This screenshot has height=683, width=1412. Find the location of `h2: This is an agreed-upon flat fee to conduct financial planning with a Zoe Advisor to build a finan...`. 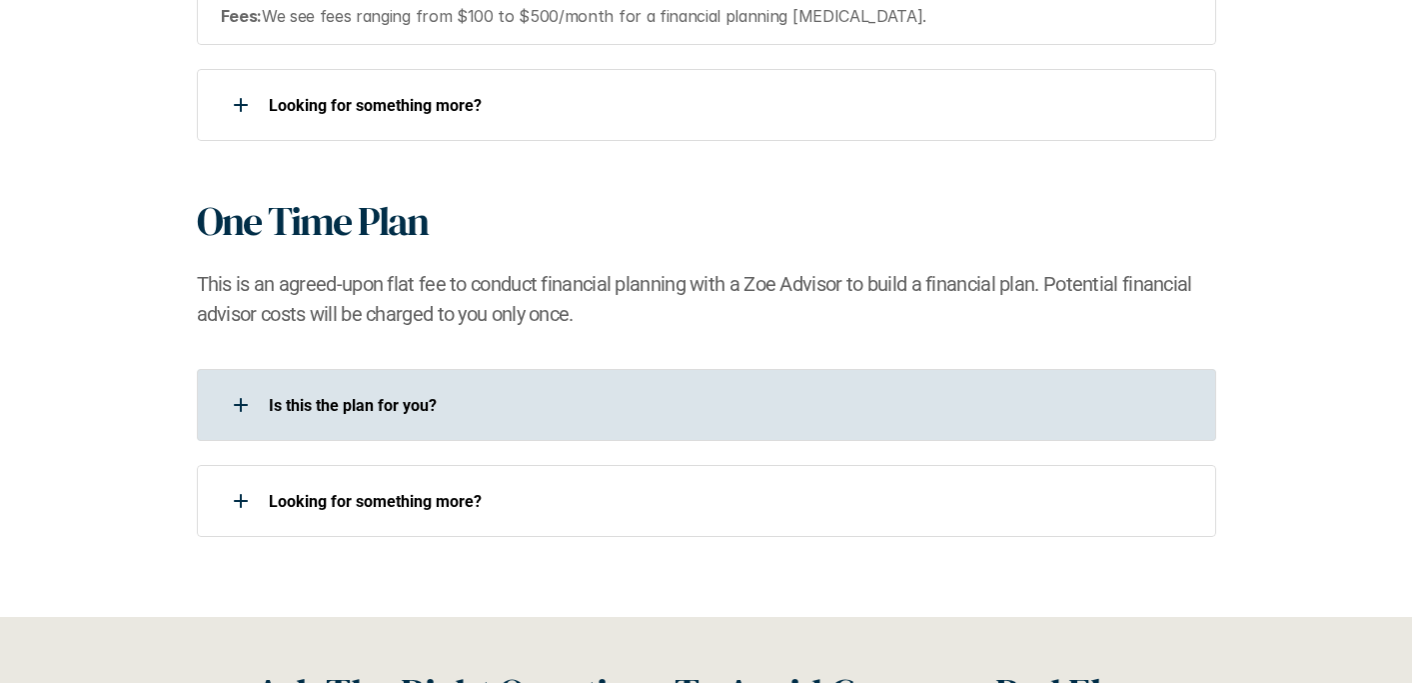

h2: This is an agreed-upon flat fee to conduct financial planning with a Zoe Advisor to build a finan... is located at coordinates (707, 299).